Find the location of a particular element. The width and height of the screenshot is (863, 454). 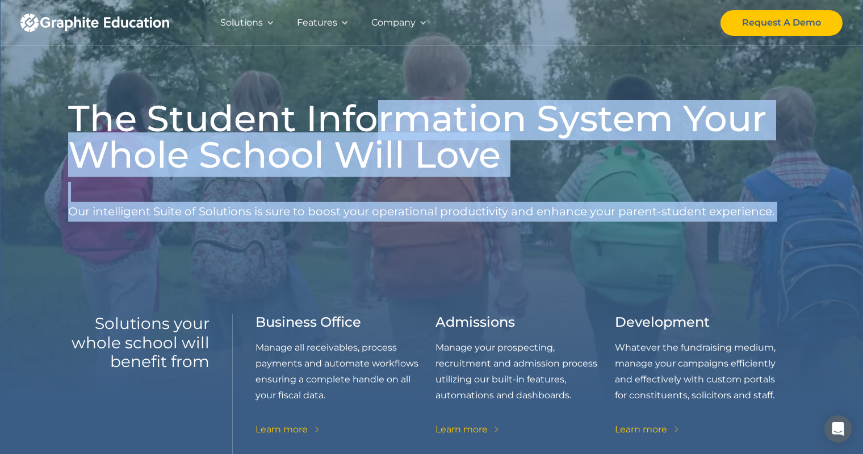

h3: Business Office is located at coordinates (308, 322).